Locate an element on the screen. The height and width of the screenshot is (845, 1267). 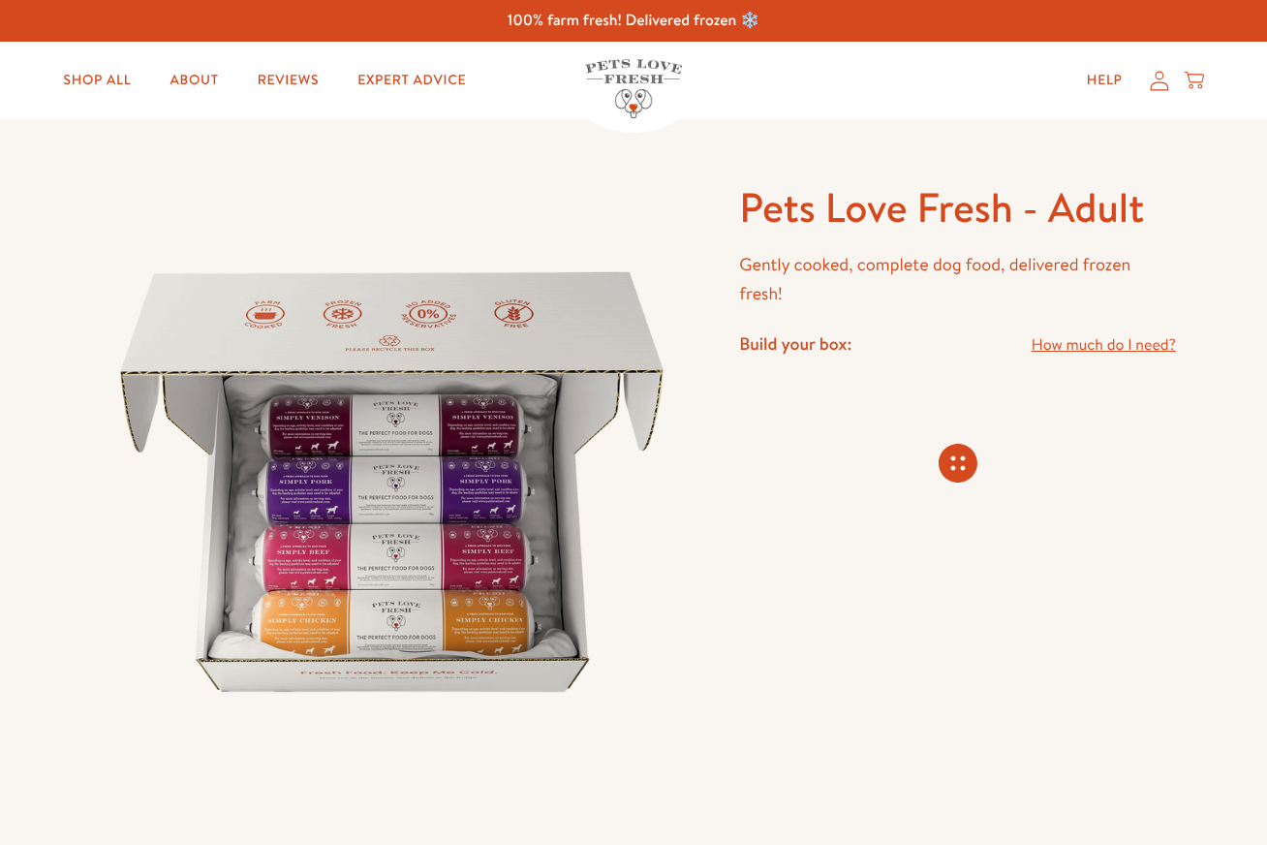
a: How much do I need? is located at coordinates (1103, 345).